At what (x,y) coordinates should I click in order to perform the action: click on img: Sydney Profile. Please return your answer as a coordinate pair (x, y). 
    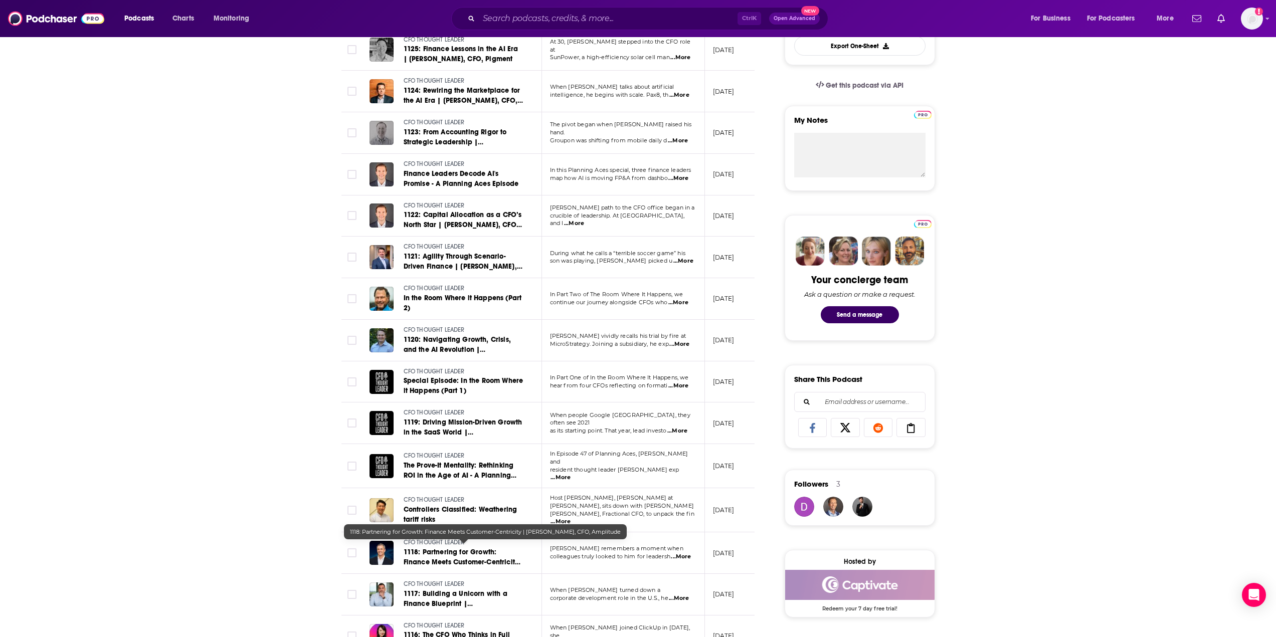
    Looking at the image, I should click on (810, 251).